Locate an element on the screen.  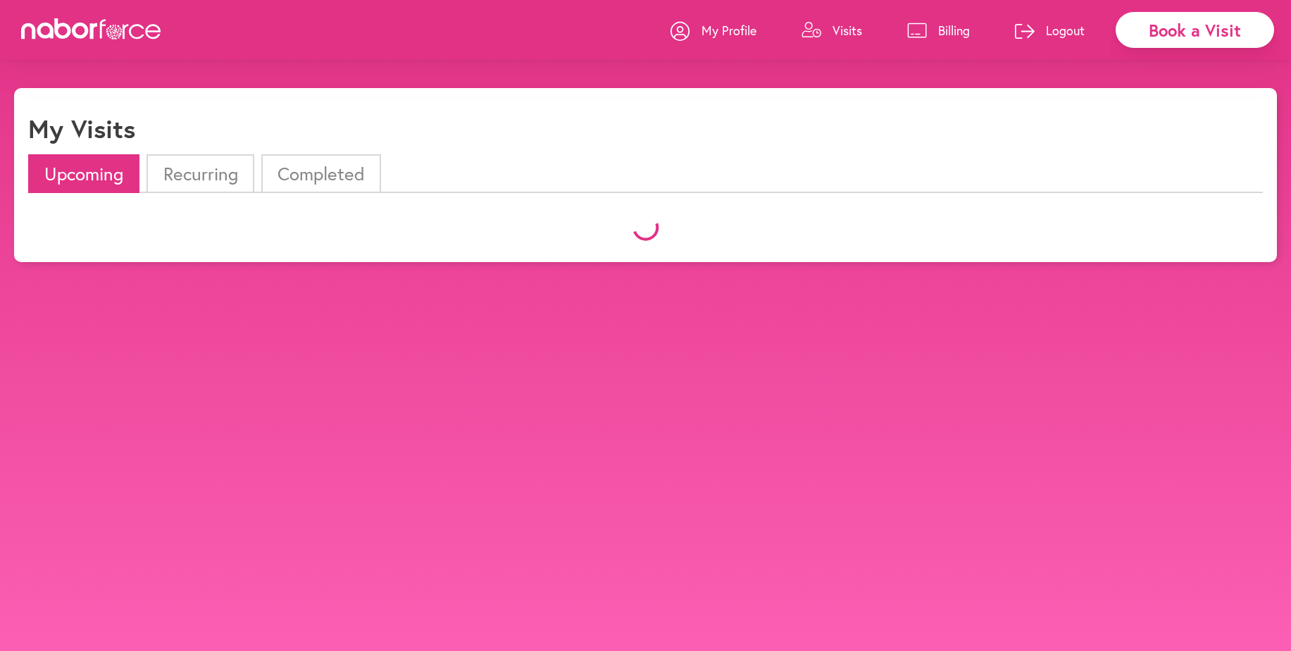
p: Logout is located at coordinates (1065, 30).